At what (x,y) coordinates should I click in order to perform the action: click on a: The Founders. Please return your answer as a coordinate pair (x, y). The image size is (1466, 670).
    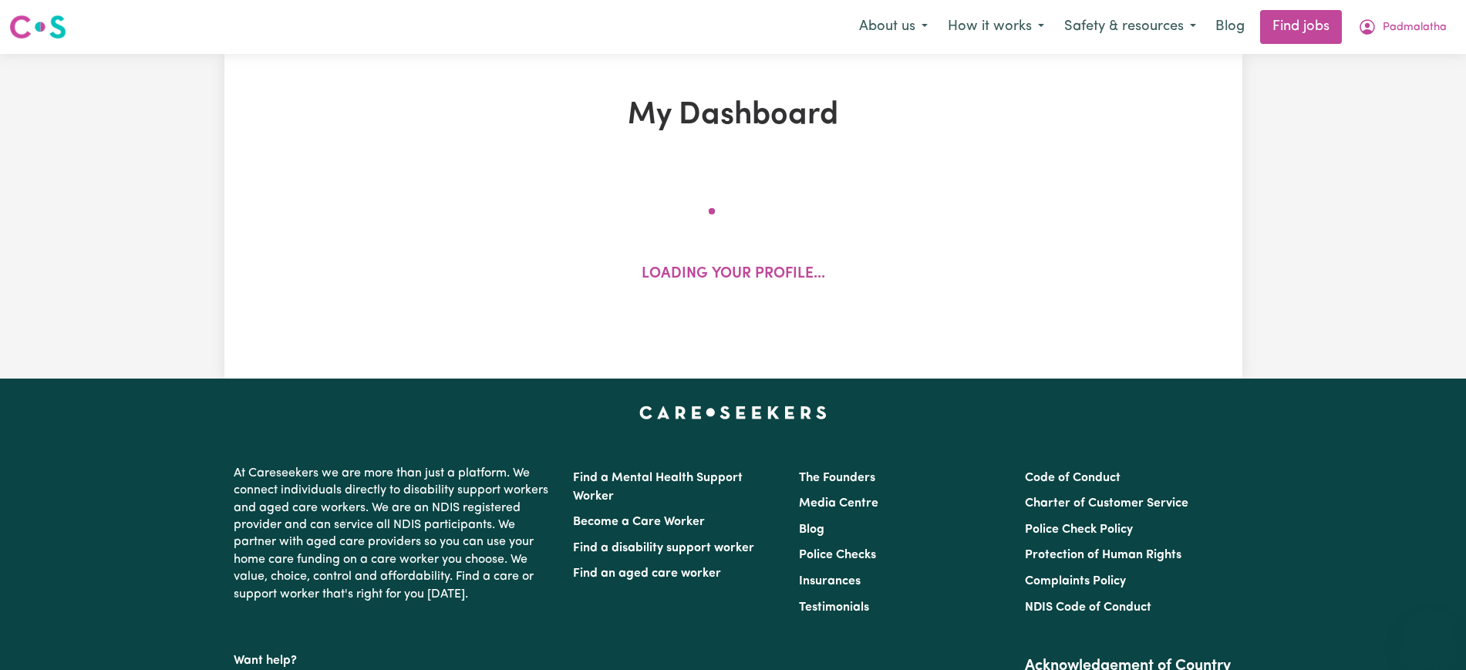
    Looking at the image, I should click on (837, 478).